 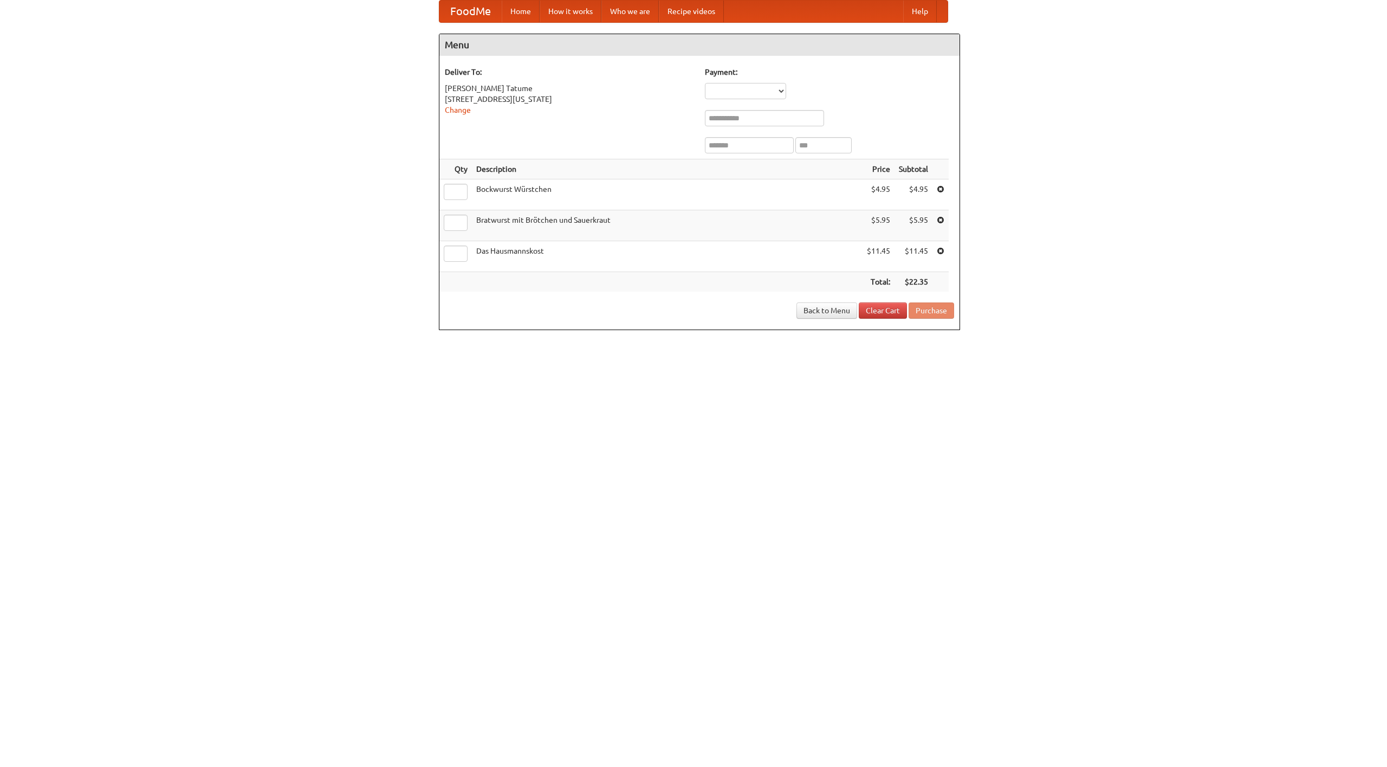 I want to click on button: Purchase, so click(x=931, y=310).